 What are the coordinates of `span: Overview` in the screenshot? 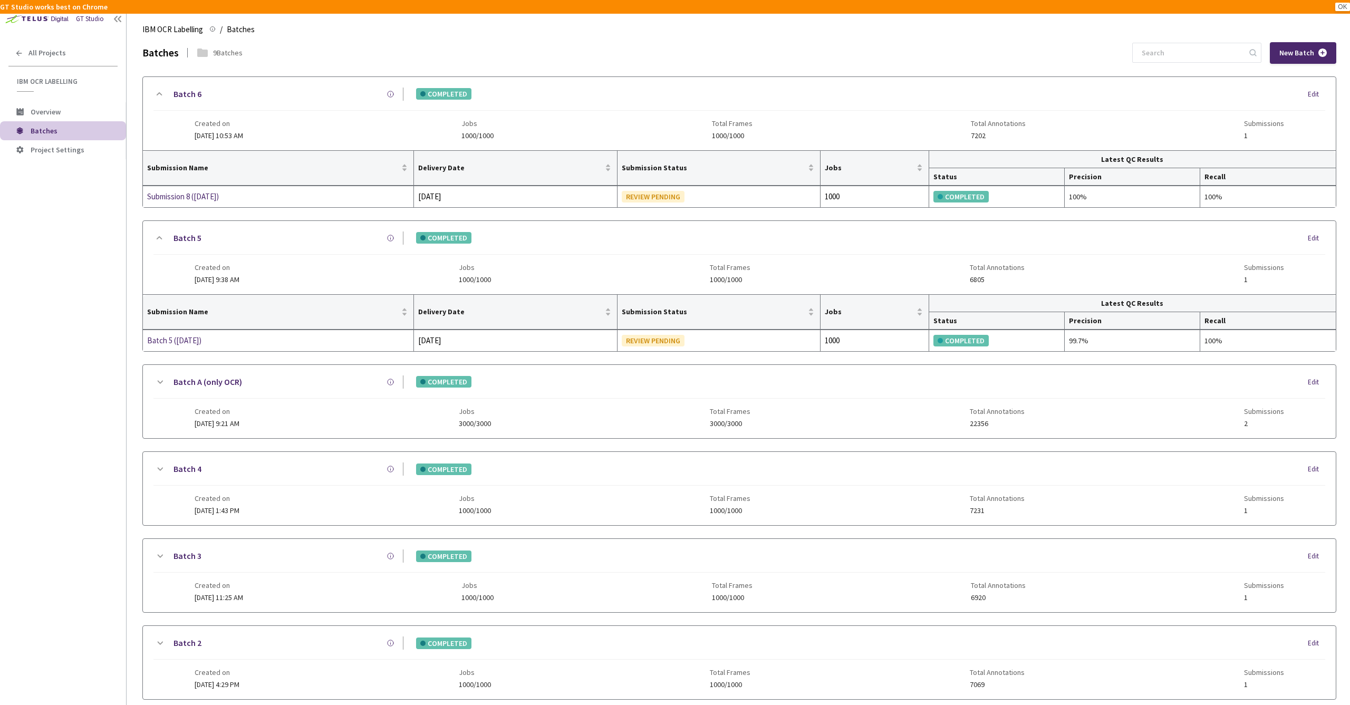 It's located at (45, 112).